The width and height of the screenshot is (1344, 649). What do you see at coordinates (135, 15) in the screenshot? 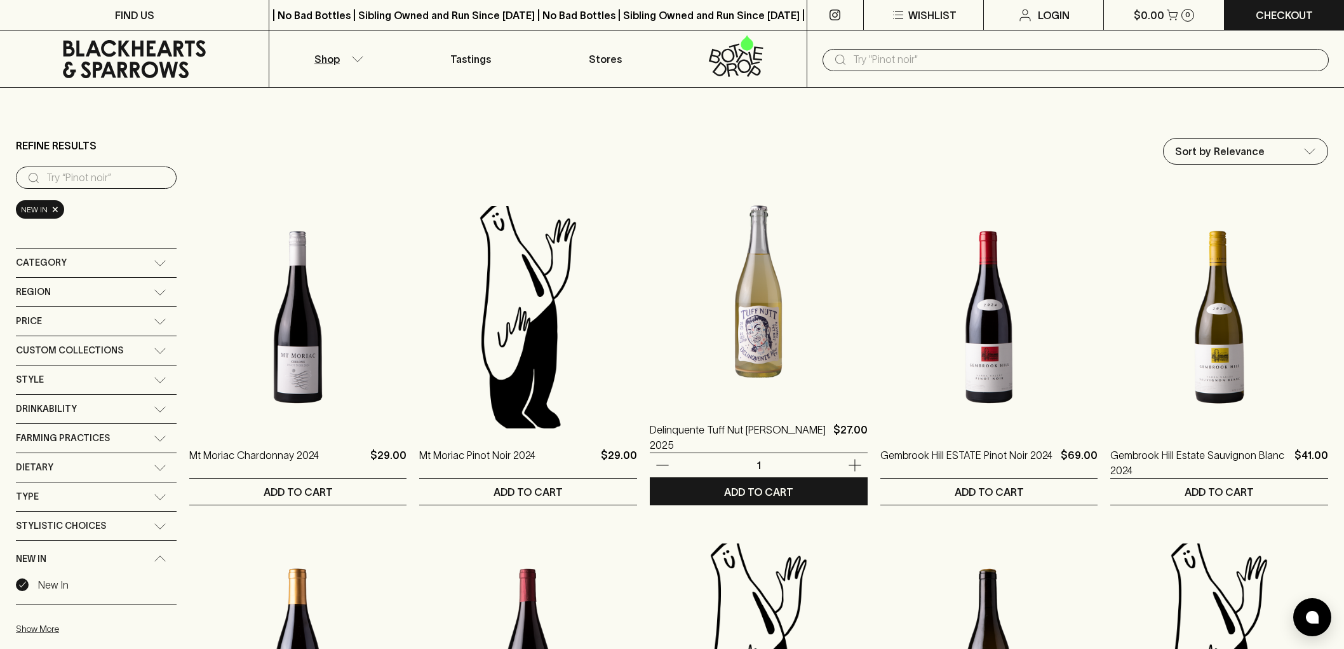
I see `p: FIND US` at bounding box center [135, 15].